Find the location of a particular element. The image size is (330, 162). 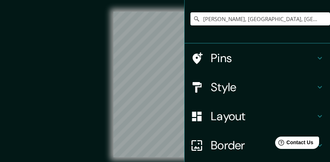

div: Style is located at coordinates (257, 87).